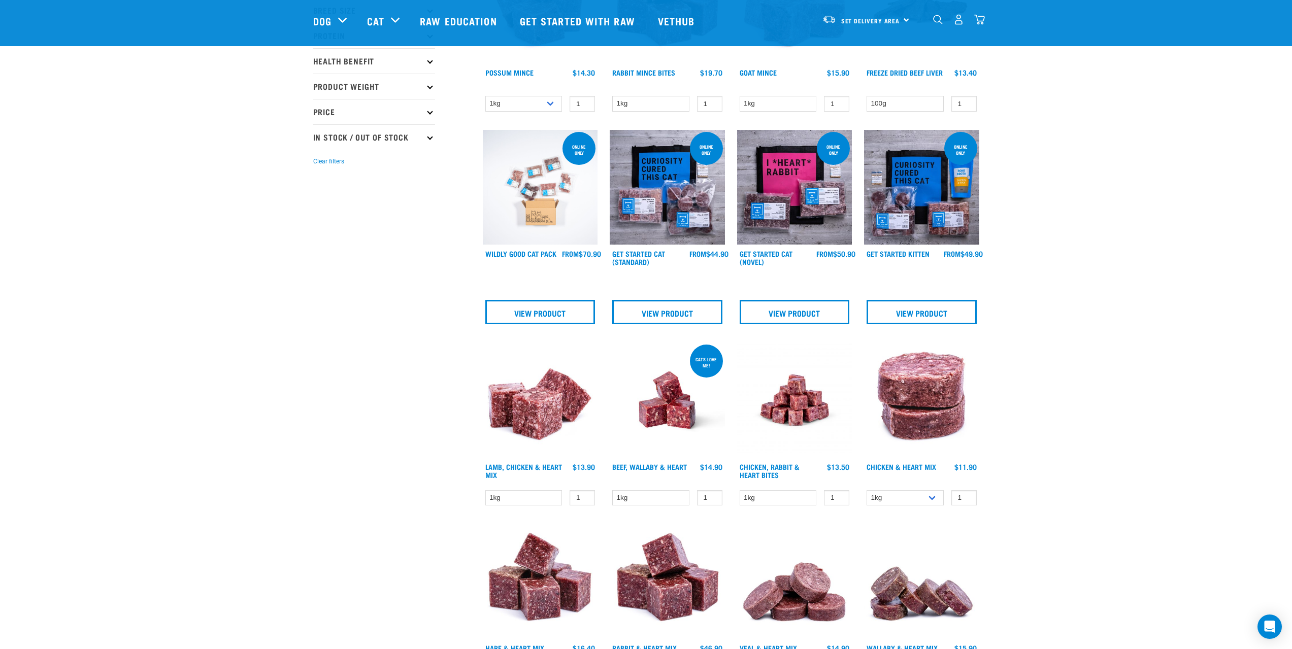  What do you see at coordinates (678, 21) in the screenshot?
I see `a: Vethub` at bounding box center [678, 21].